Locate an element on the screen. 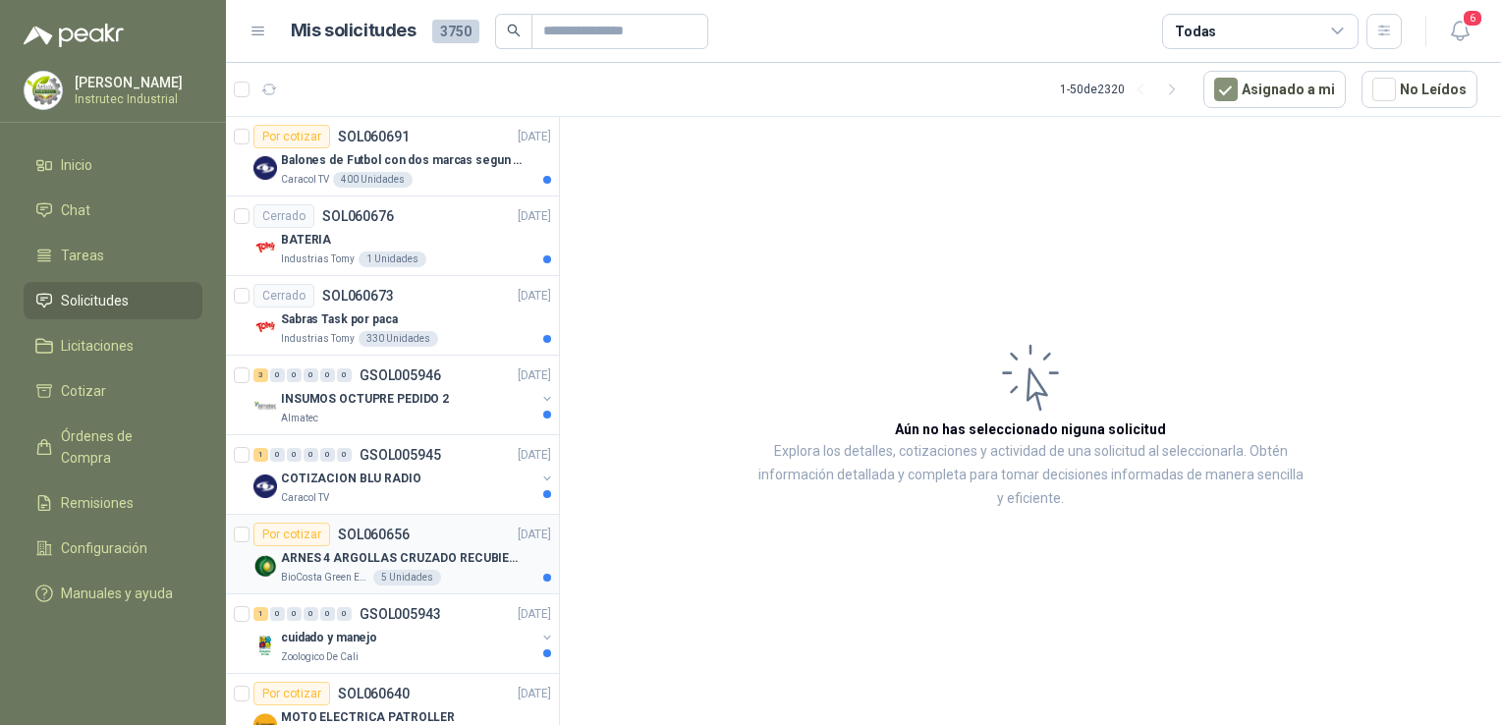  p: GSOL005945 is located at coordinates (400, 455).